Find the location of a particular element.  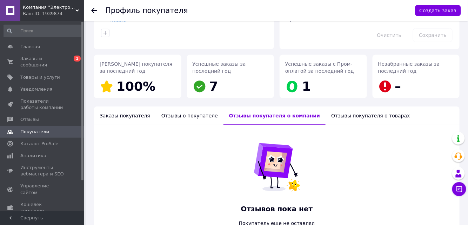

span: Управление сайтом is located at coordinates (42, 189).